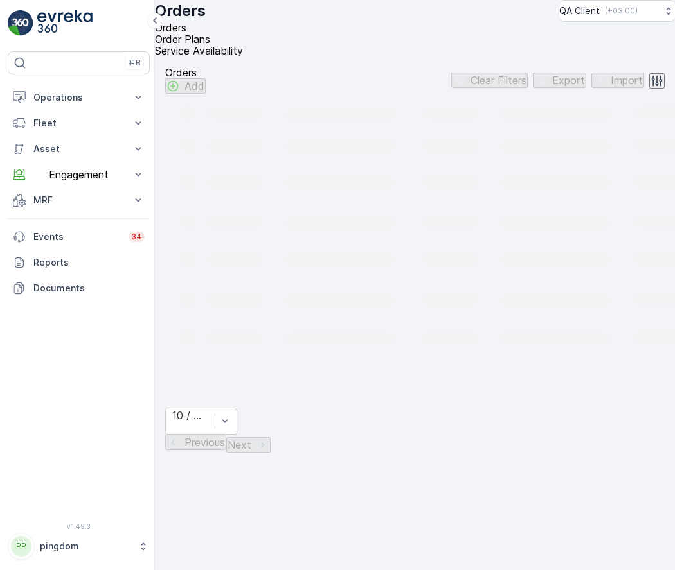 The height and width of the screenshot is (570, 675). Describe the element at coordinates (21, 547) in the screenshot. I see `div: PP` at that location.